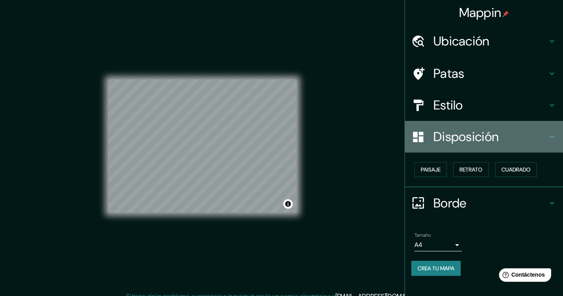 The height and width of the screenshot is (296, 563). I want to click on div: Ubicación, so click(484, 41).